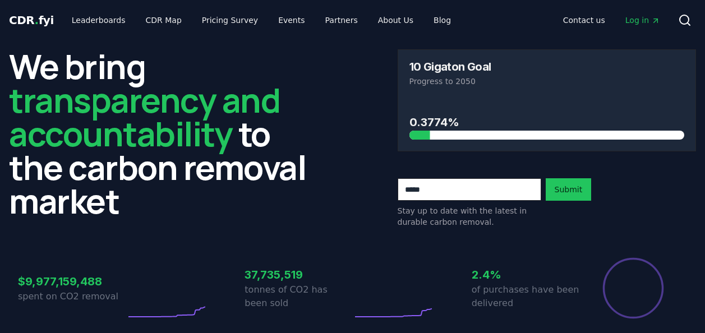 This screenshot has height=333, width=705. I want to click on a: About Us, so click(395, 20).